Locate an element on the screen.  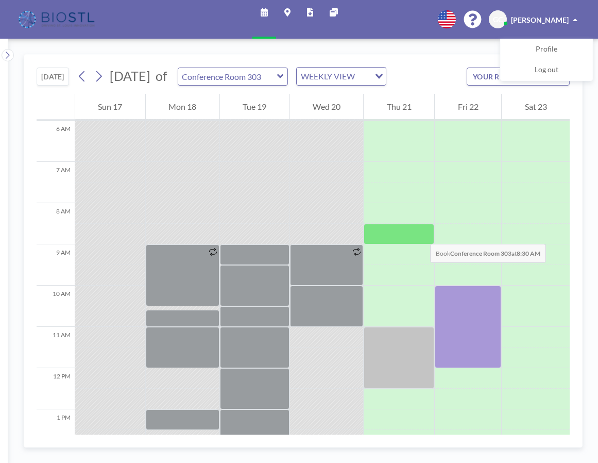
div: 9 AM is located at coordinates (56, 265).